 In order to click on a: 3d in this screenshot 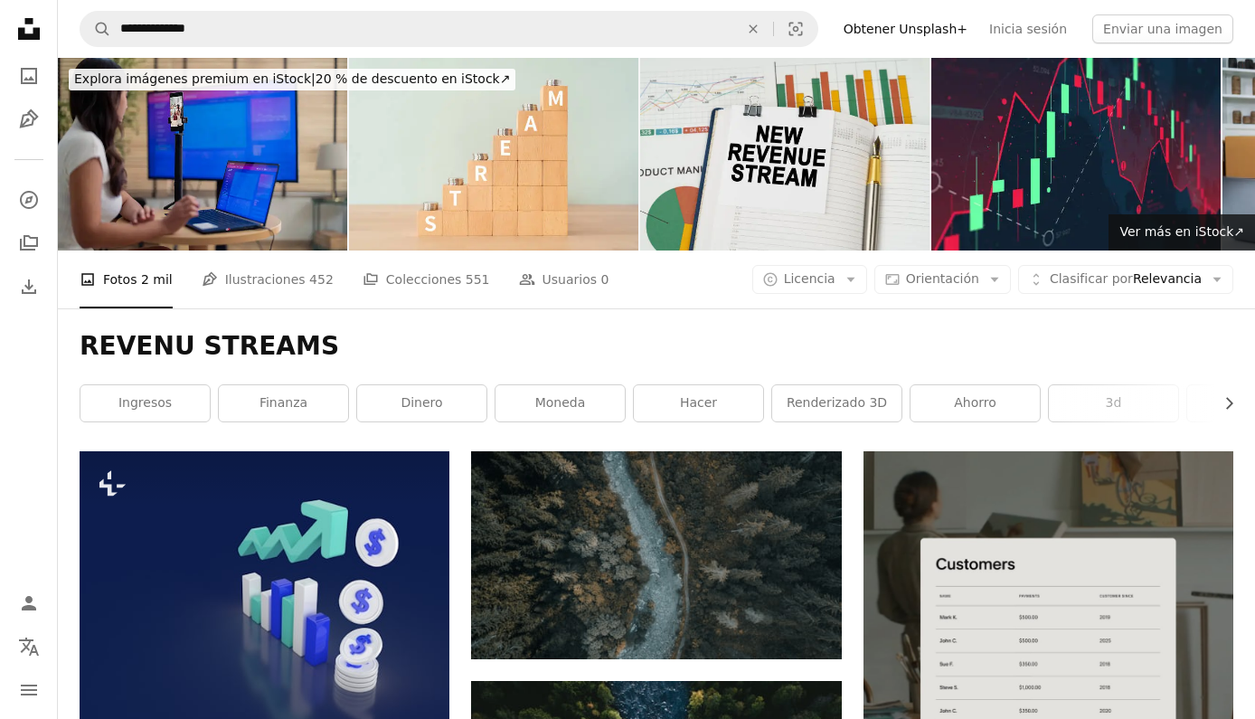, I will do `click(1113, 403)`.